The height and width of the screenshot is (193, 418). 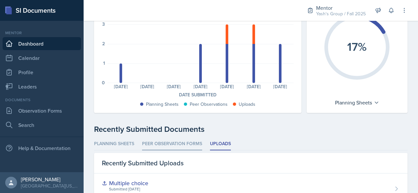 I want to click on div: Help & Documentation, so click(x=42, y=148).